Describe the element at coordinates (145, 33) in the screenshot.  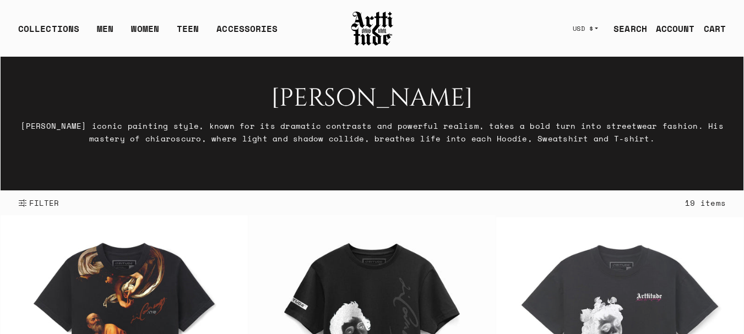
I see `a: WOMEN` at that location.